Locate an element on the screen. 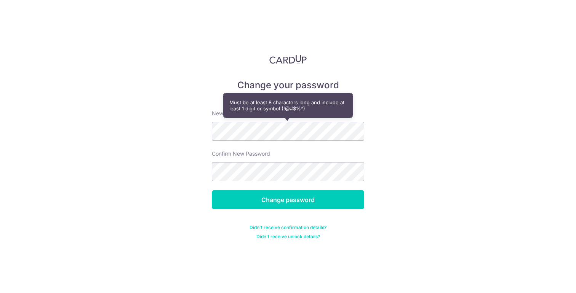 The height and width of the screenshot is (293, 576). h5: Change your password is located at coordinates (288, 85).